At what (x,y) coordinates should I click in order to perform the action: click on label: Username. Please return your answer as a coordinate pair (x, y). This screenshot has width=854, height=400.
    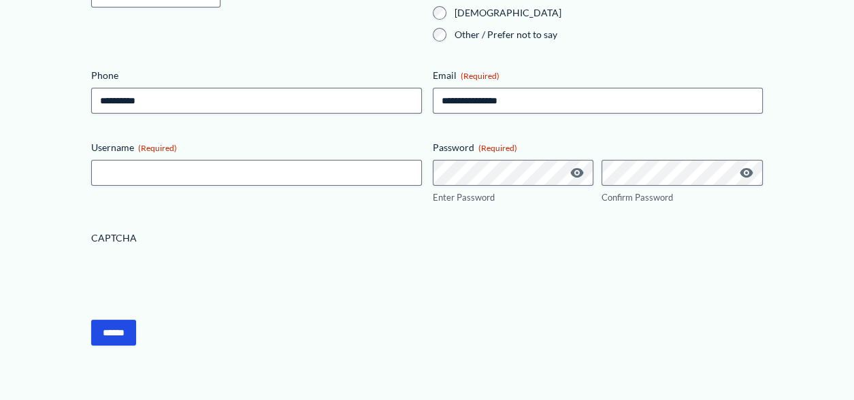
    Looking at the image, I should click on (256, 148).